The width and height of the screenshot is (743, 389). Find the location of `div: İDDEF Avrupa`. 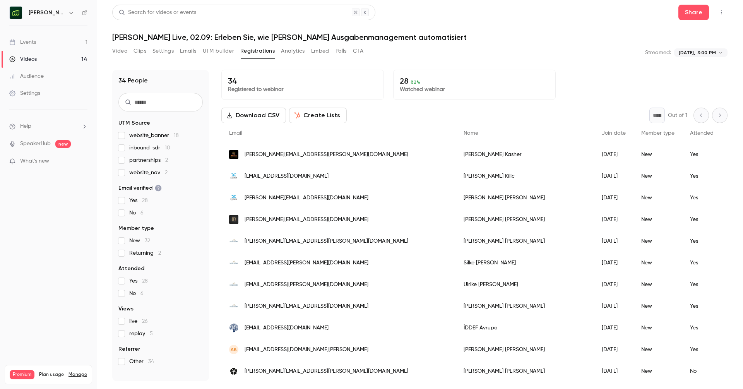

div: İDDEF Avrupa is located at coordinates (525, 328).